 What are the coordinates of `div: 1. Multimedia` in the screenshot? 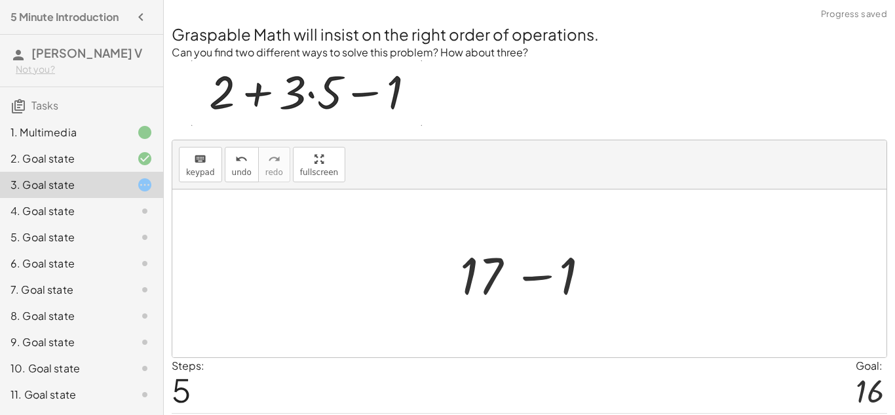 It's located at (63, 132).